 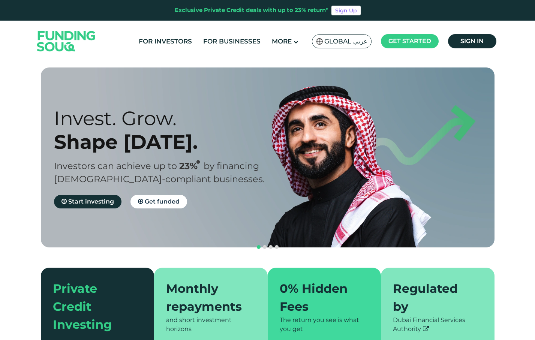 What do you see at coordinates (320, 298) in the screenshot?
I see `div: 0% Hidden Fees` at bounding box center [320, 298].